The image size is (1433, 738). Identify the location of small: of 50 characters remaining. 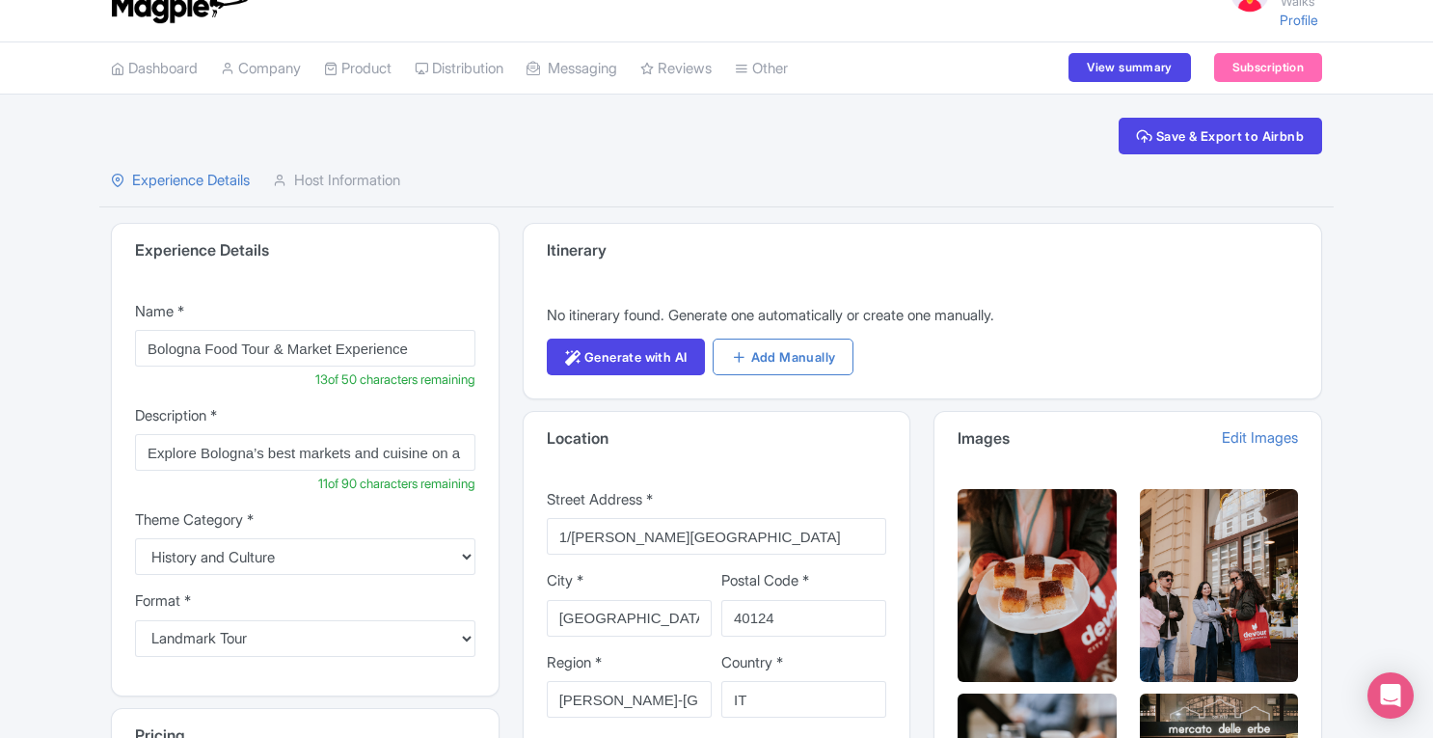
(305, 380).